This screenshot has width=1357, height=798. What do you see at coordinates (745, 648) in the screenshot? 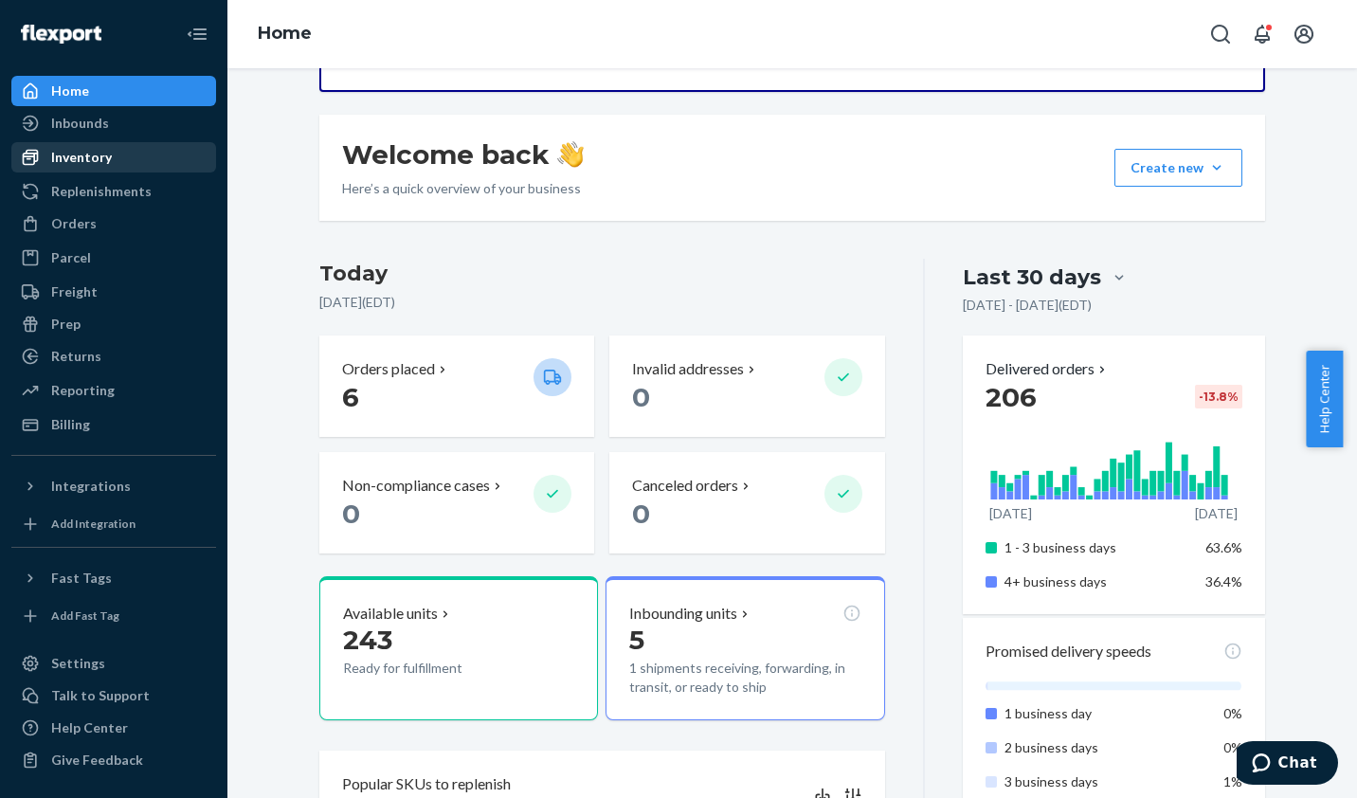
I see `button: Inbounding units51 shipments receiving, forwarding, in transit, or ready to ship` at bounding box center [745, 648].